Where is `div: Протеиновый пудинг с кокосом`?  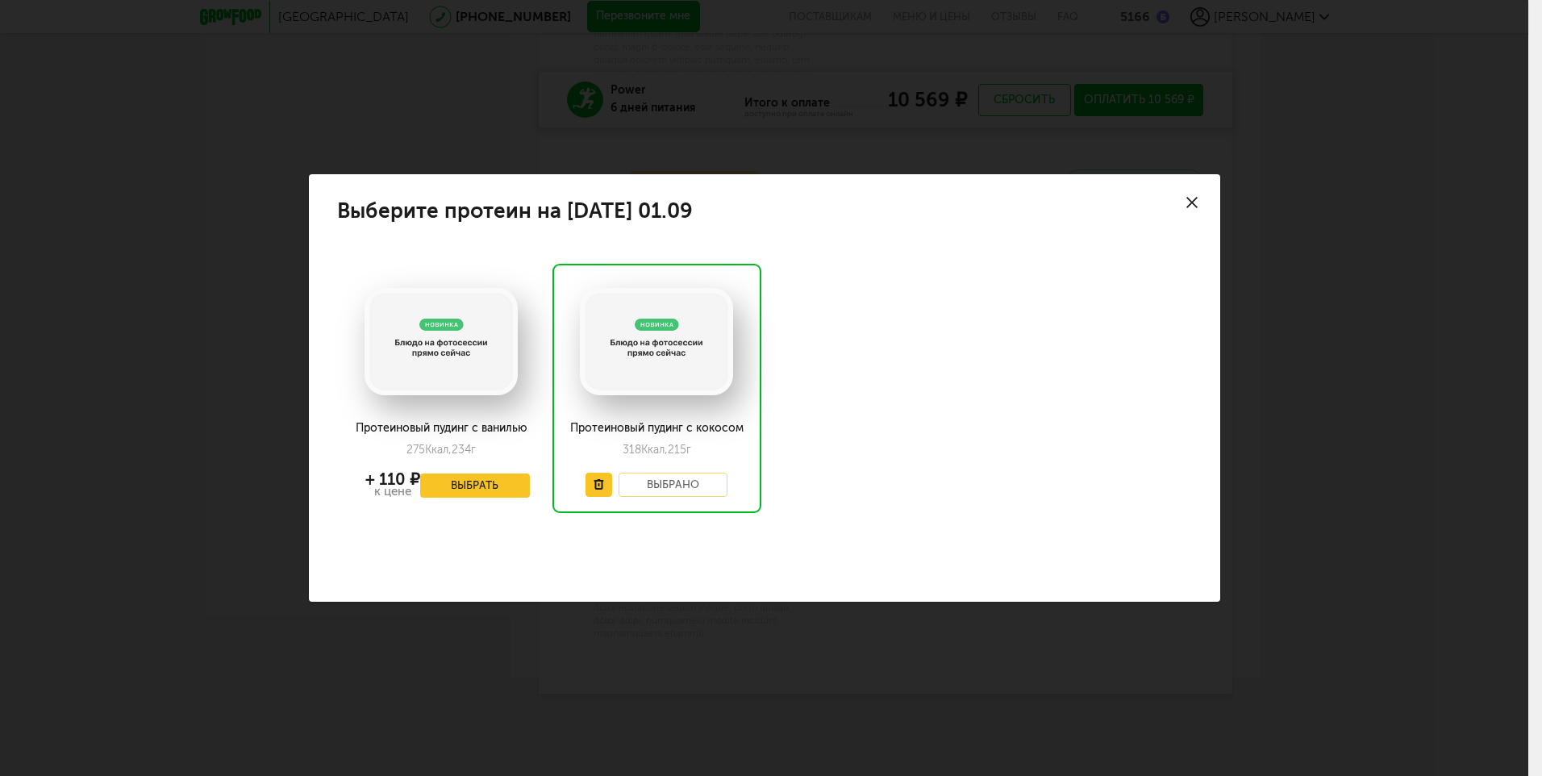 div: Протеиновый пудинг с кокосом is located at coordinates (656, 428).